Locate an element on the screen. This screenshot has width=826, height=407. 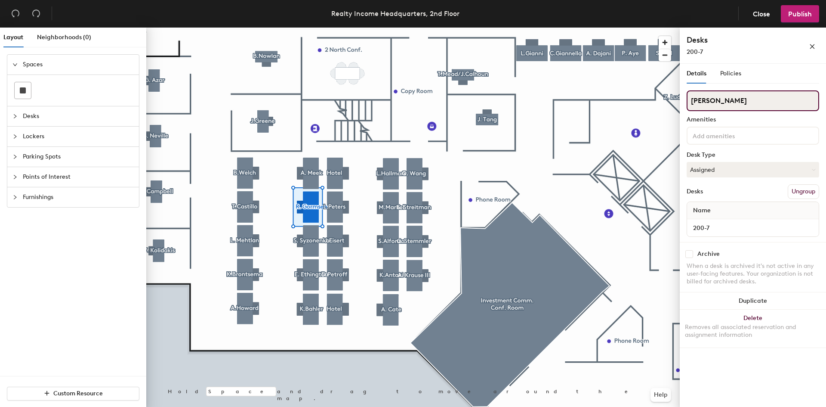
button: Publish is located at coordinates (800, 14).